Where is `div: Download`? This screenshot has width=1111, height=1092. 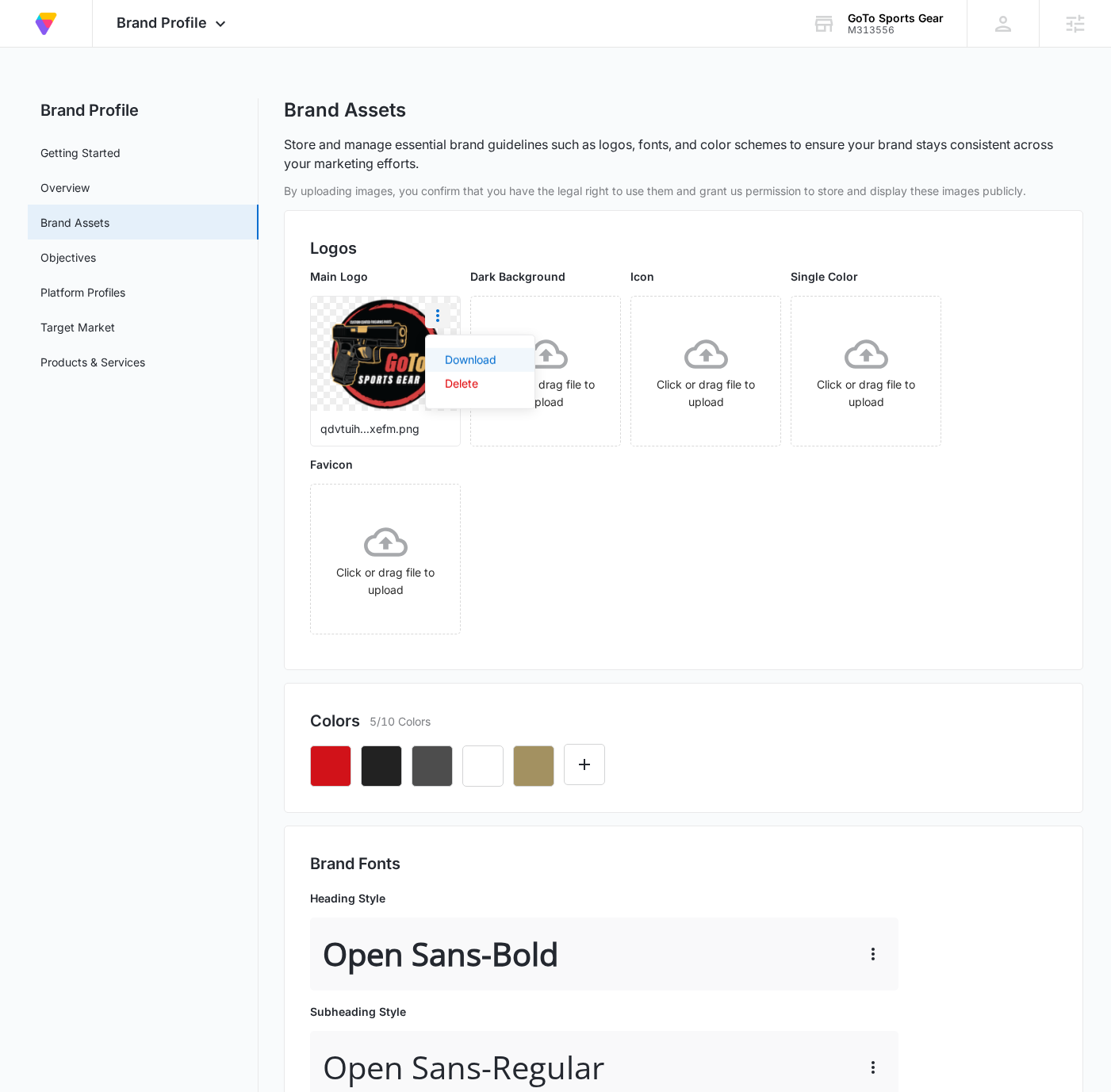 div: Download is located at coordinates (470, 360).